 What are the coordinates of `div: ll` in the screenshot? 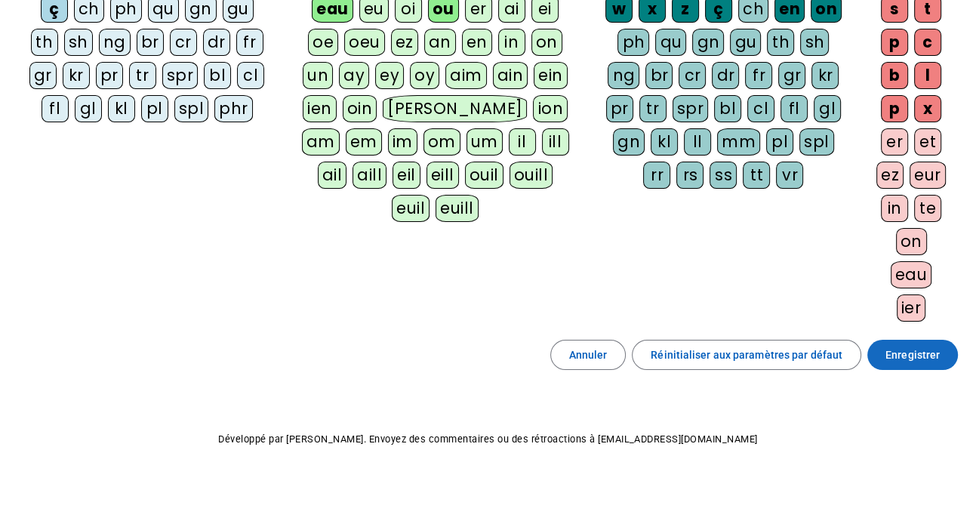 It's located at (697, 142).